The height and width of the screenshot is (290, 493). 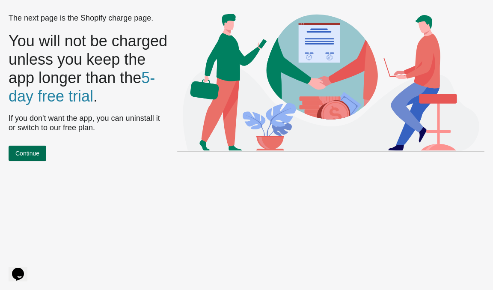 What do you see at coordinates (27, 153) in the screenshot?
I see `button: Continue` at bounding box center [27, 153].